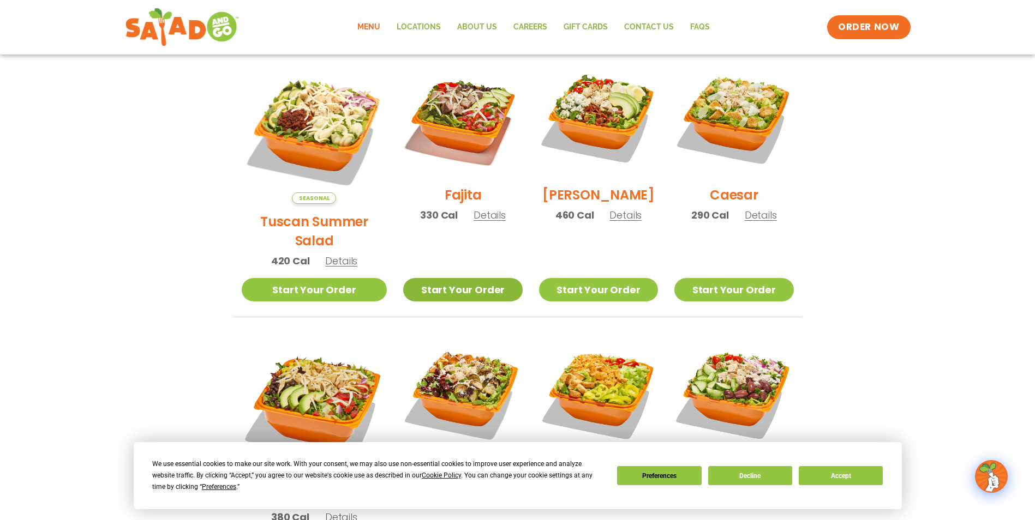 This screenshot has height=520, width=1035. What do you see at coordinates (462, 393) in the screenshot?
I see `img: Product photo for Roasted Autumn Salad` at bounding box center [462, 393].